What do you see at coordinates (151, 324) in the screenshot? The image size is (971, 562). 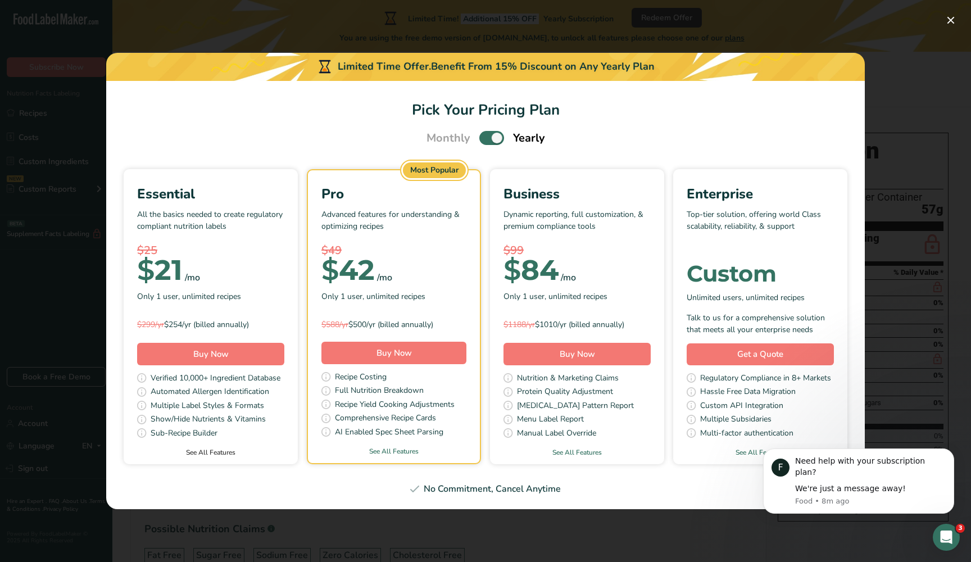 I see `span: $299/yr` at bounding box center [151, 324].